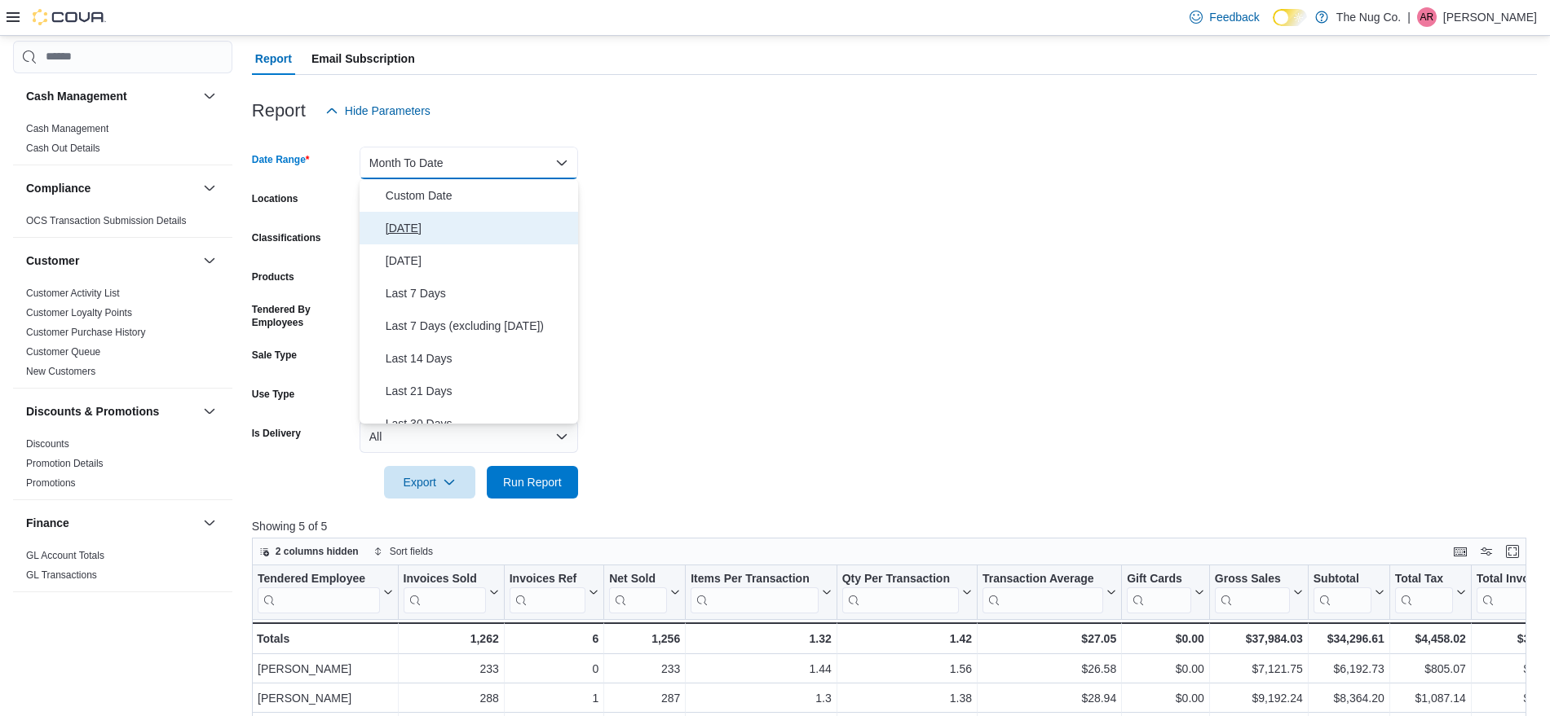 This screenshot has height=716, width=1550. Describe the element at coordinates (906, 593) in the screenshot. I see `button: Qty Per Transaction` at that location.